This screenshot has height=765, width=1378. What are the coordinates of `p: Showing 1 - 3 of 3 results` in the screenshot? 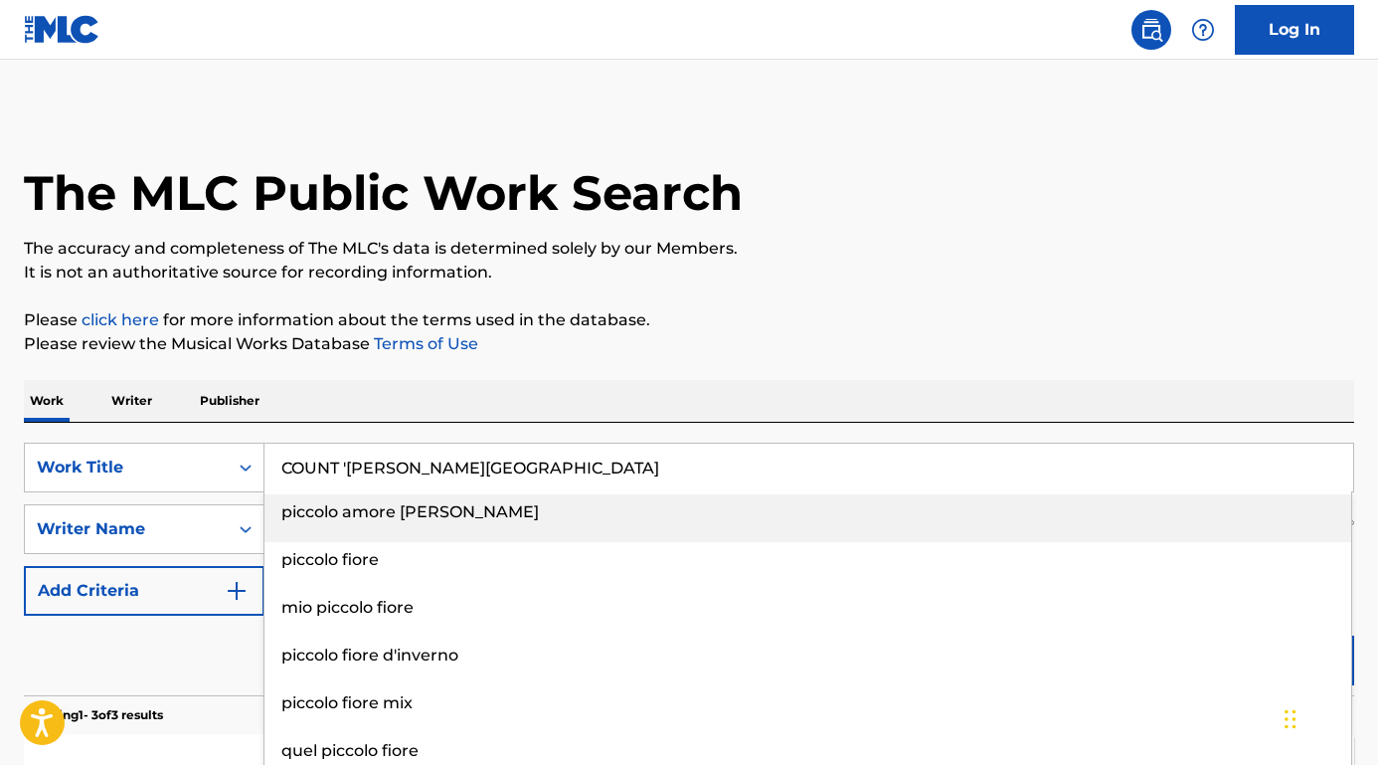 It's located at (93, 715).